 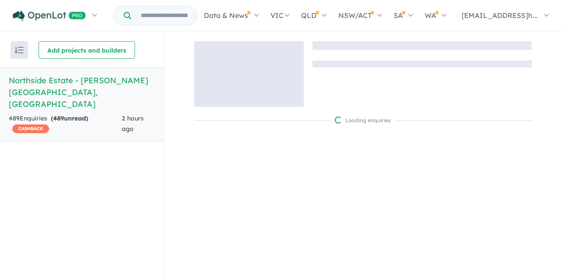 What do you see at coordinates (31, 129) in the screenshot?
I see `span: CASHBACK` at bounding box center [31, 129].